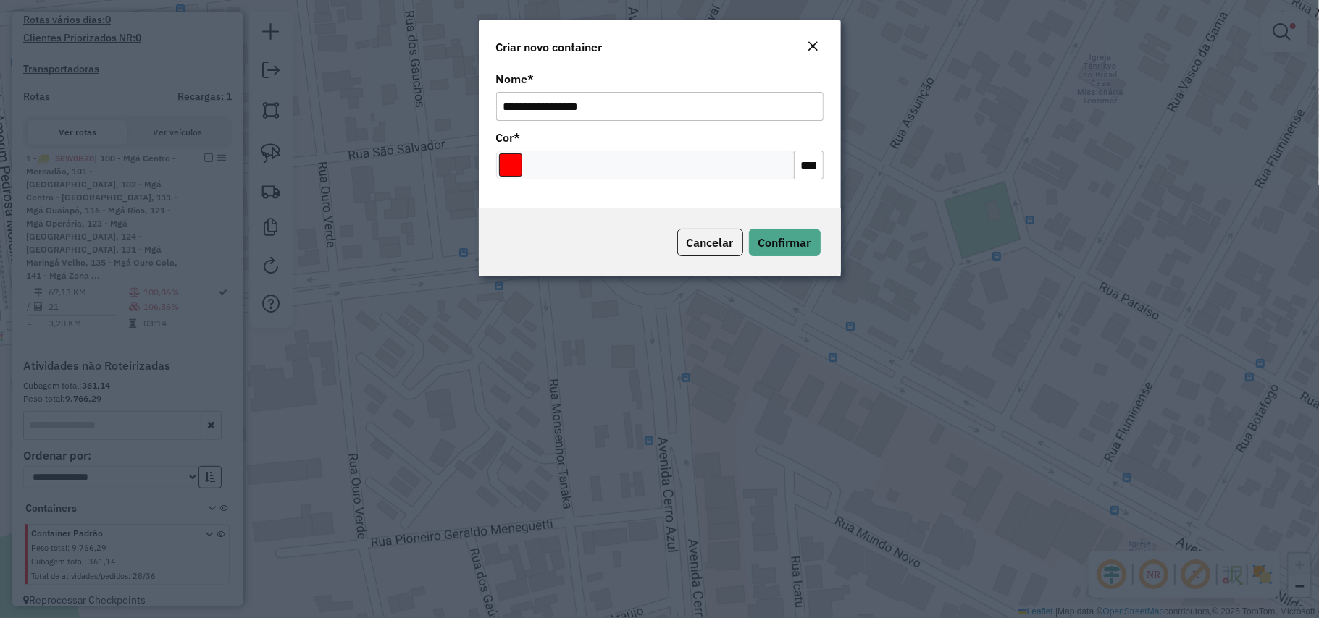 This screenshot has width=1319, height=618. I want to click on label: Nome, so click(515, 79).